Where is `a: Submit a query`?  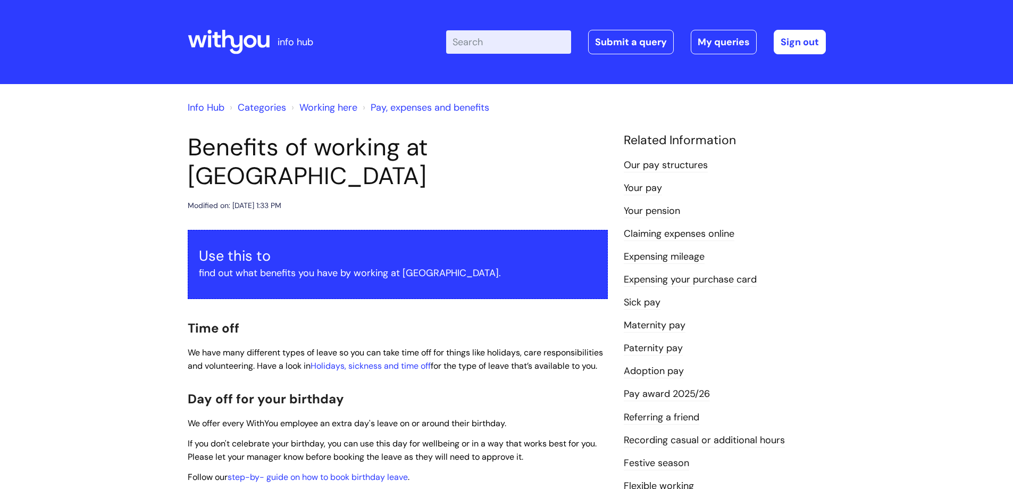
a: Submit a query is located at coordinates (631, 42).